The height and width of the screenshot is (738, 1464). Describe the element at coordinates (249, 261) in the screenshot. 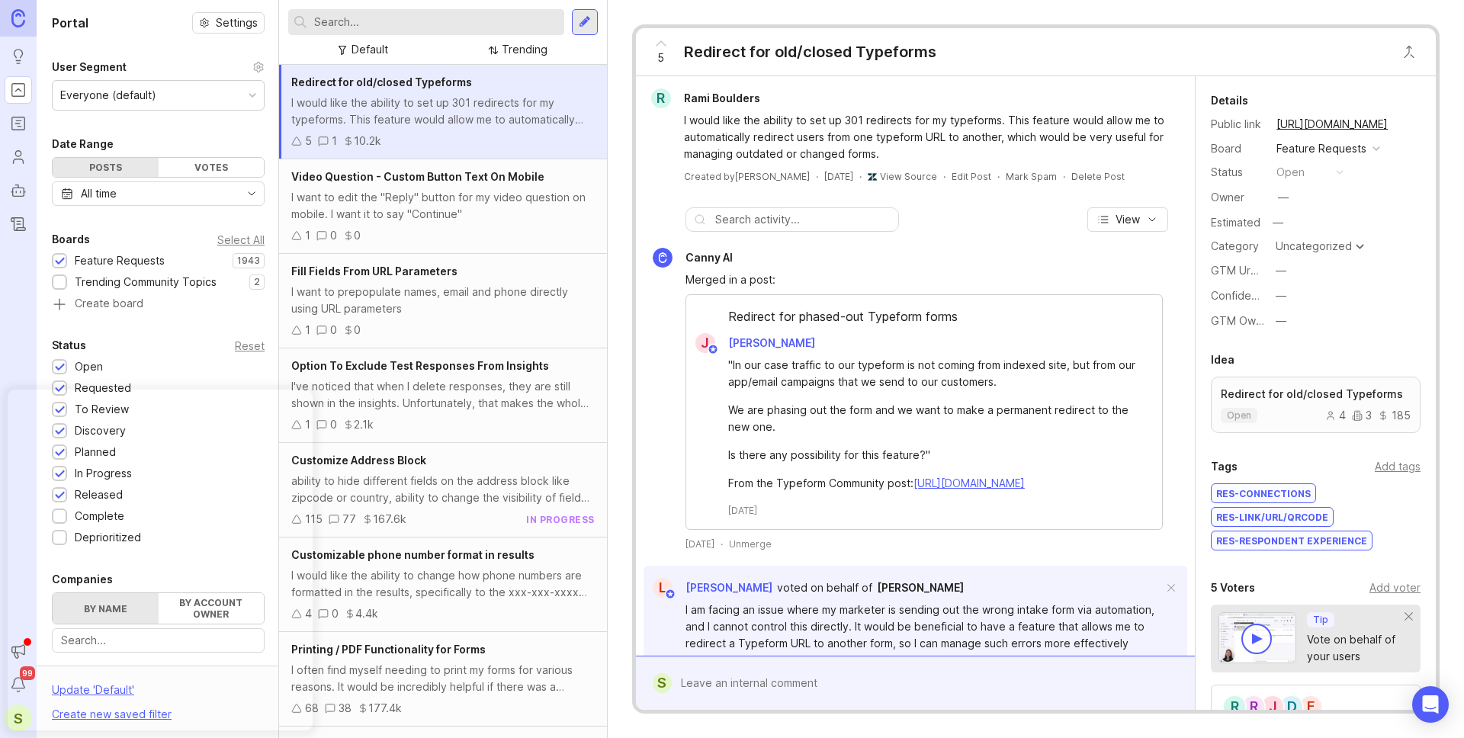

I see `p: 1943` at that location.